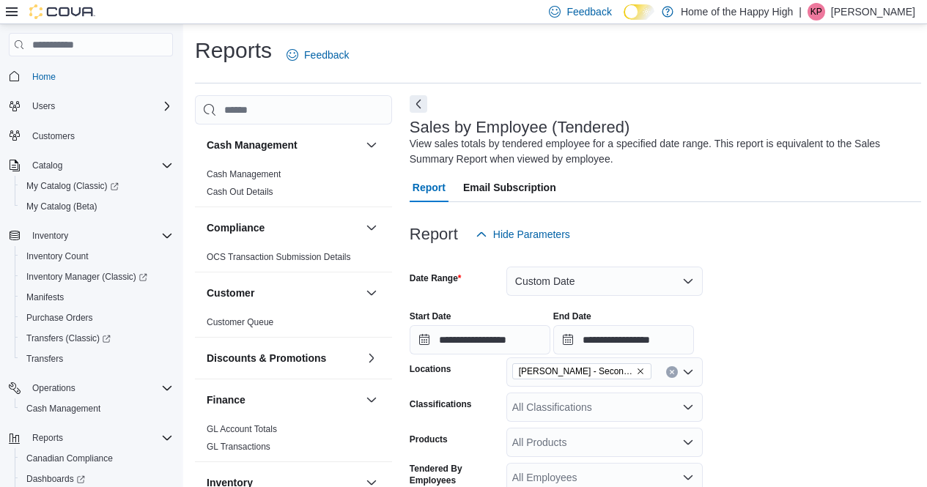 This screenshot has width=927, height=487. Describe the element at coordinates (233, 51) in the screenshot. I see `h1: Reports` at that location.